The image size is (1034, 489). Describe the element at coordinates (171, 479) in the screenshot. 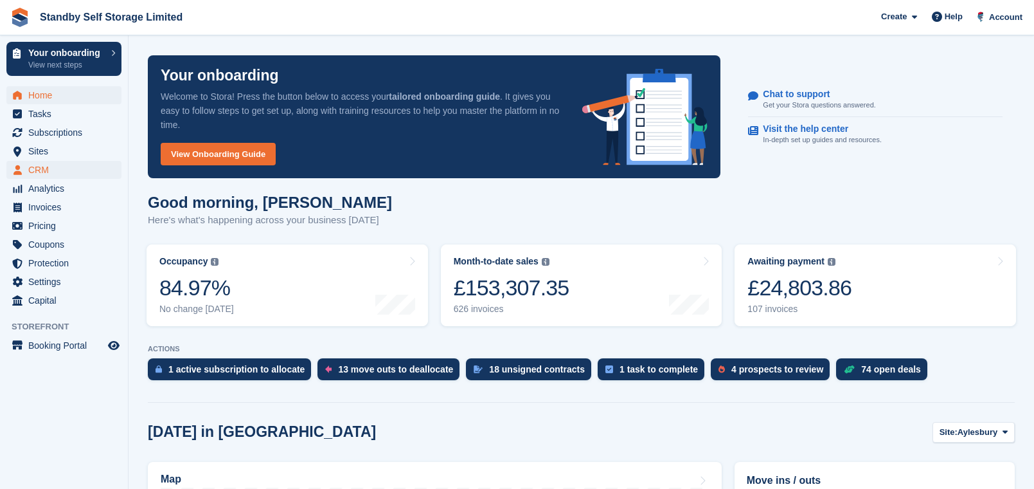

I see `h2: Map` at that location.